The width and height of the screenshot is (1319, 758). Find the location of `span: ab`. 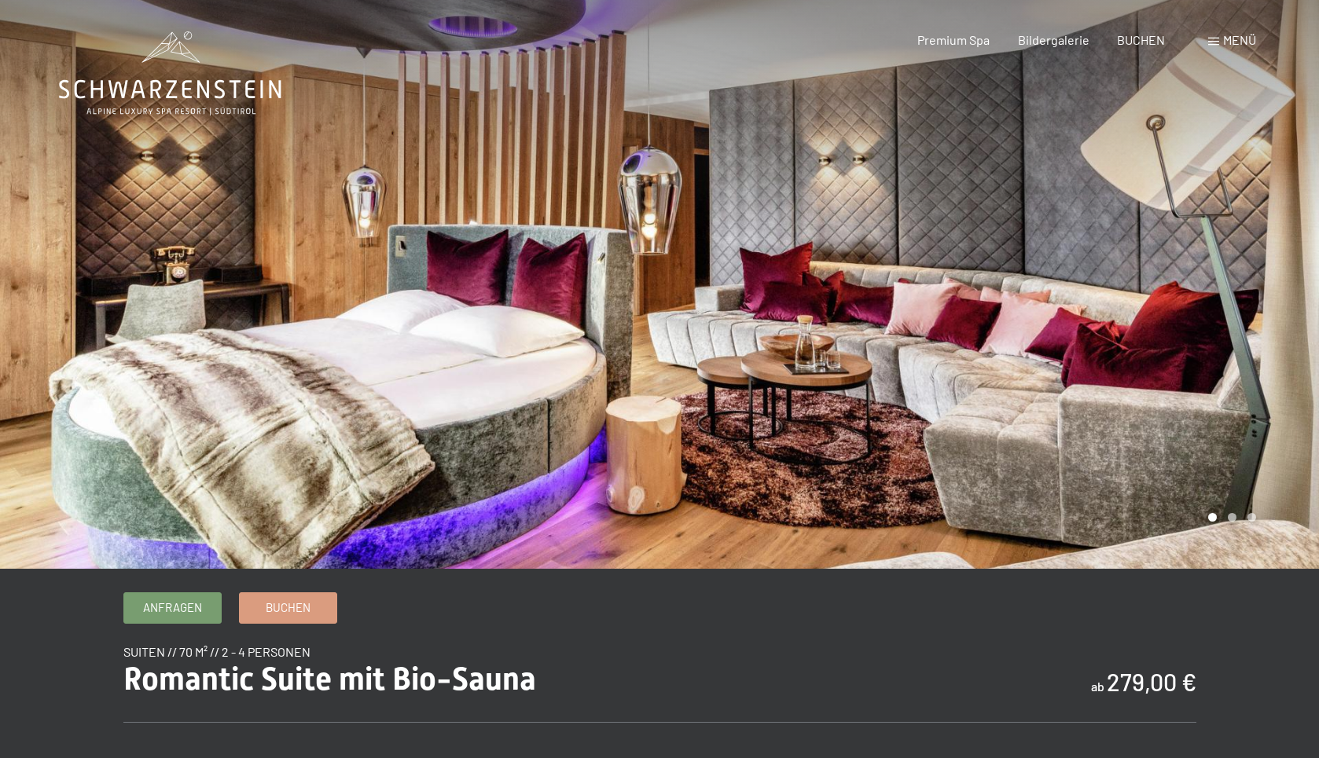

span: ab is located at coordinates (1097, 686).